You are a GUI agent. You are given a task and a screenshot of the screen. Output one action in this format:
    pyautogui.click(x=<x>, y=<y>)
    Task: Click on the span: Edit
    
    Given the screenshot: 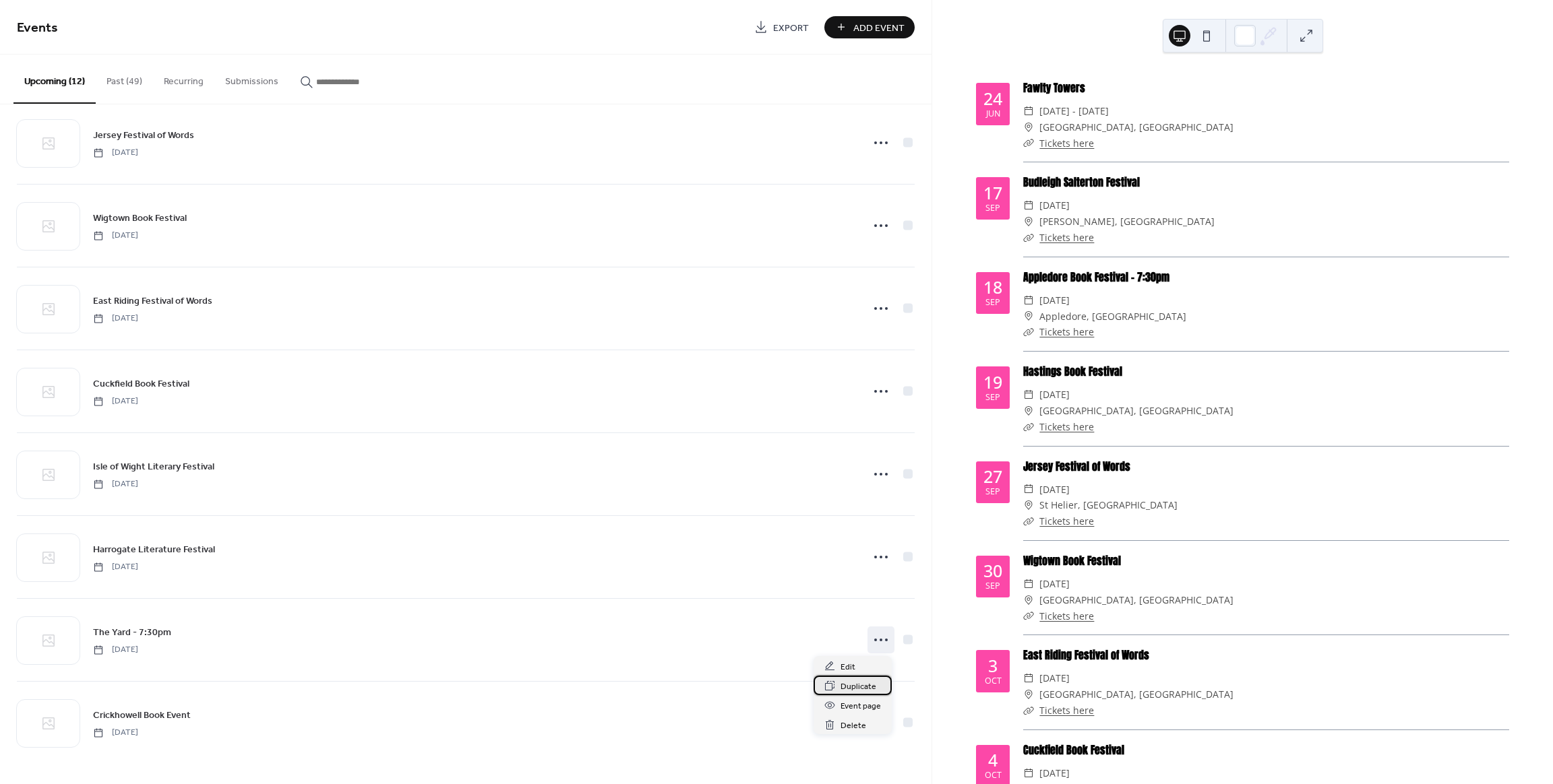 What is the action you would take?
    pyautogui.click(x=848, y=667)
    